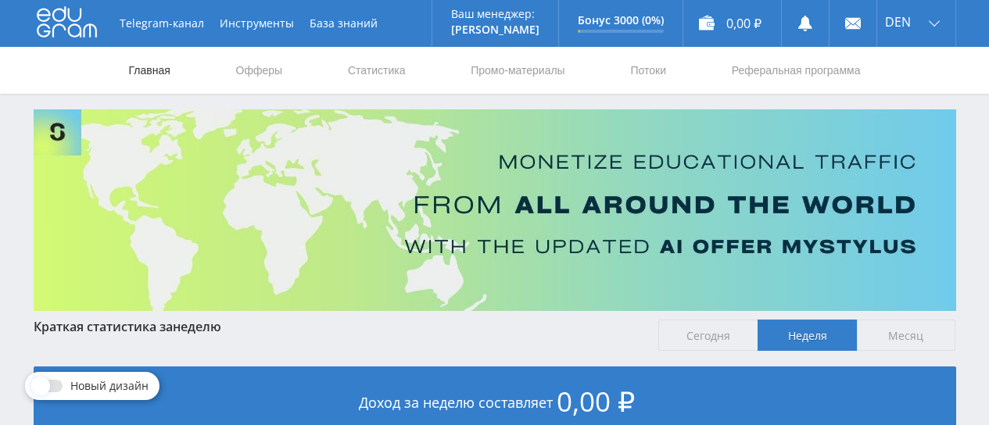 This screenshot has height=425, width=989. I want to click on span: неделю, so click(197, 327).